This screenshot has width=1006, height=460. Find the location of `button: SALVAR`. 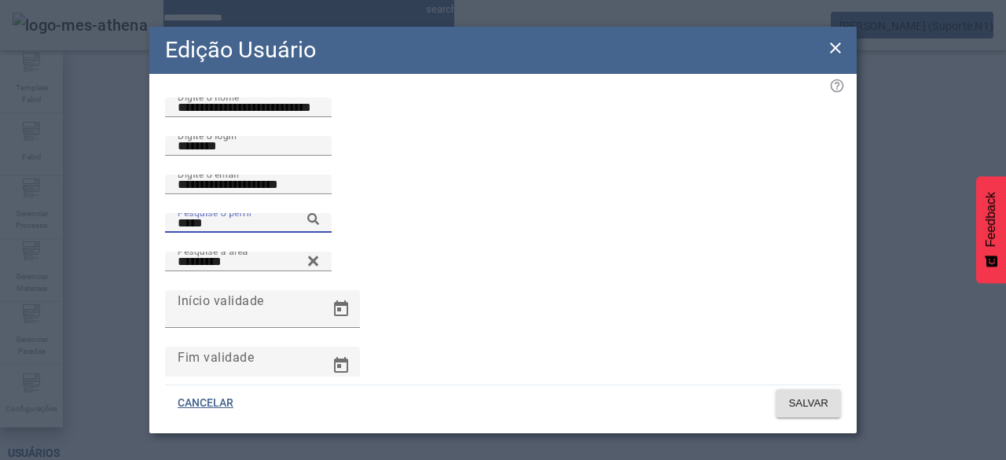

button: SALVAR is located at coordinates (808, 403).